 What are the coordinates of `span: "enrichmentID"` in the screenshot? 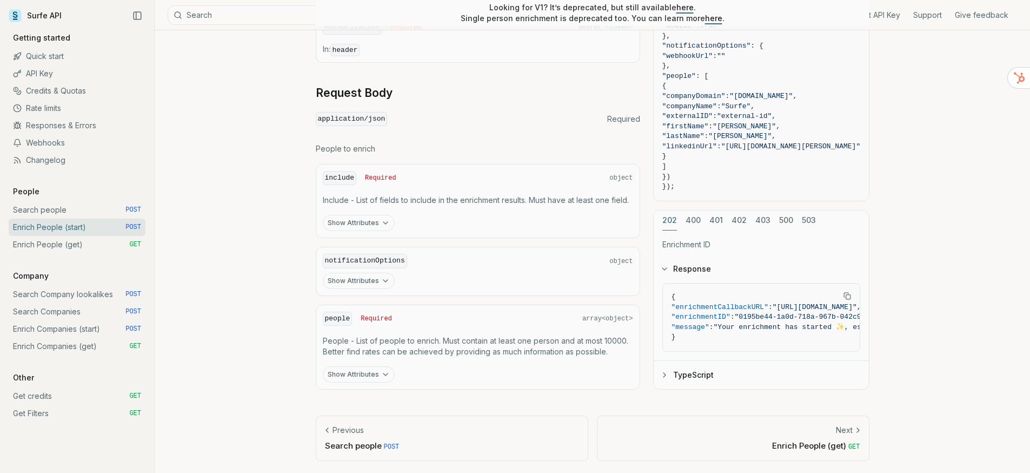 It's located at (701, 317).